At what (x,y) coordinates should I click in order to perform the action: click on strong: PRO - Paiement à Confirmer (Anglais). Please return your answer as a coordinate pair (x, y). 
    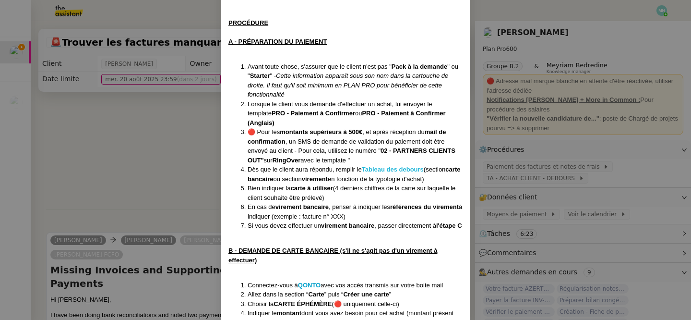
    Looking at the image, I should click on (346, 118).